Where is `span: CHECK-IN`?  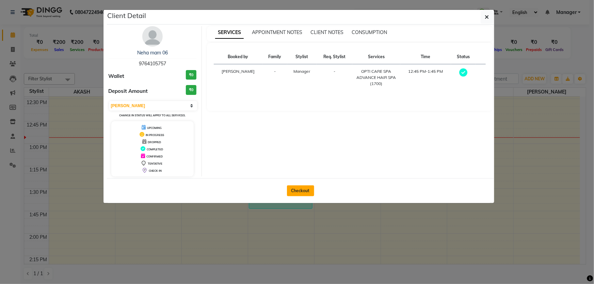 span: CHECK-IN is located at coordinates (155, 171).